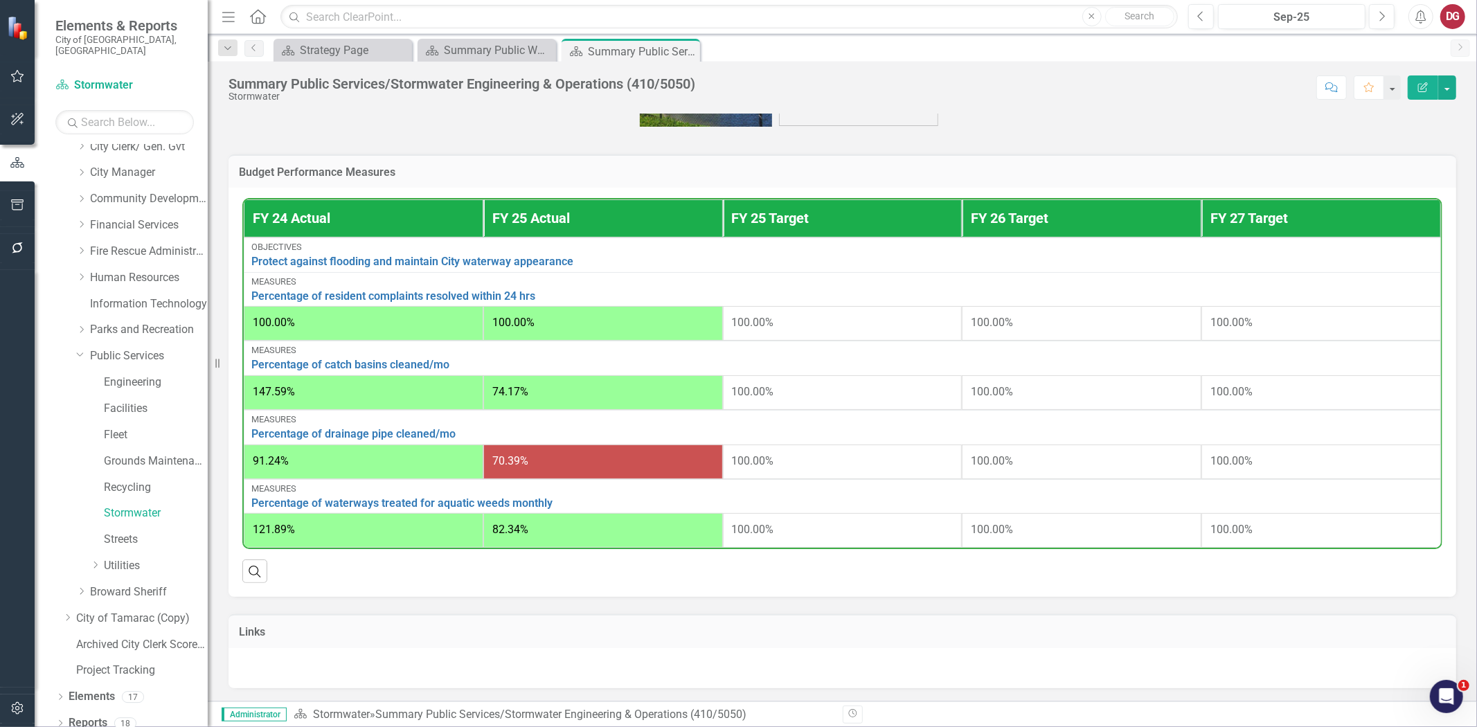 Image resolution: width=1477 pixels, height=727 pixels. What do you see at coordinates (842, 632) in the screenshot?
I see `h3: Links` at bounding box center [842, 632].